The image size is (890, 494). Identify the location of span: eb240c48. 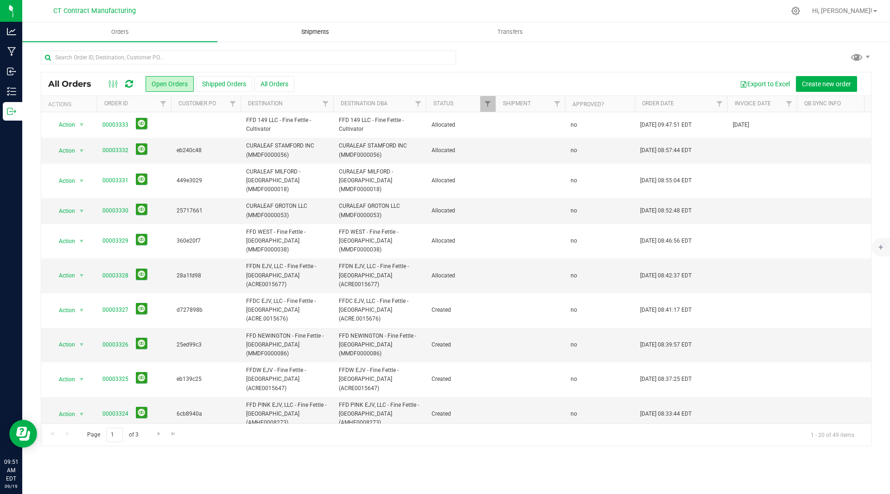
(206, 150).